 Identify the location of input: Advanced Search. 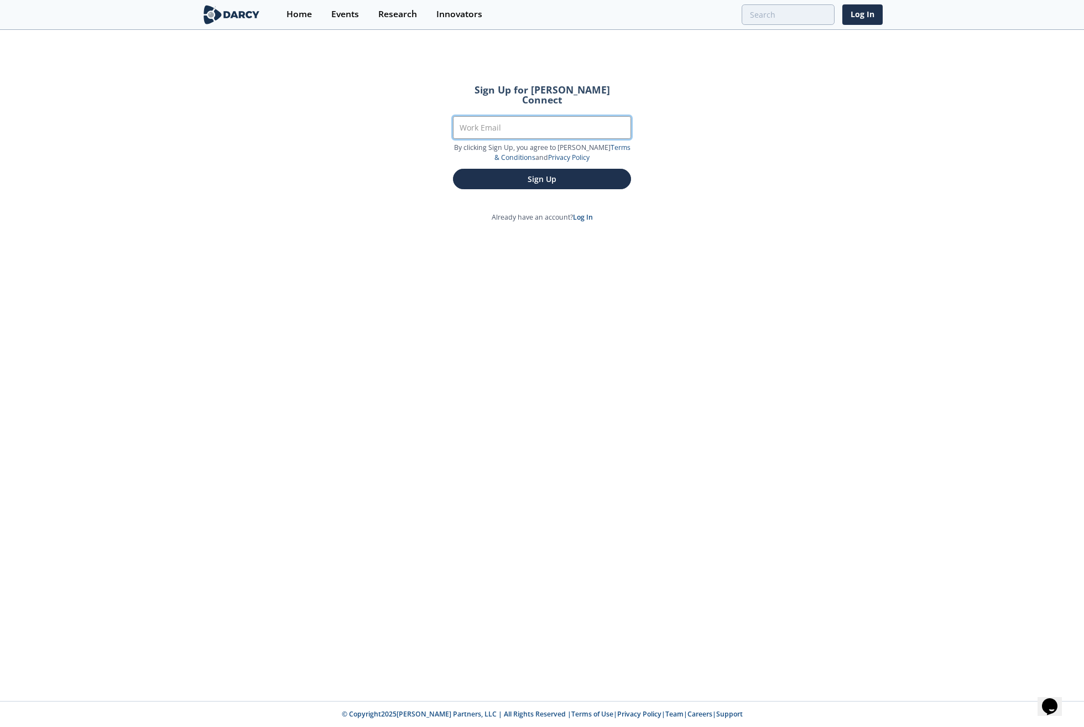
(788, 14).